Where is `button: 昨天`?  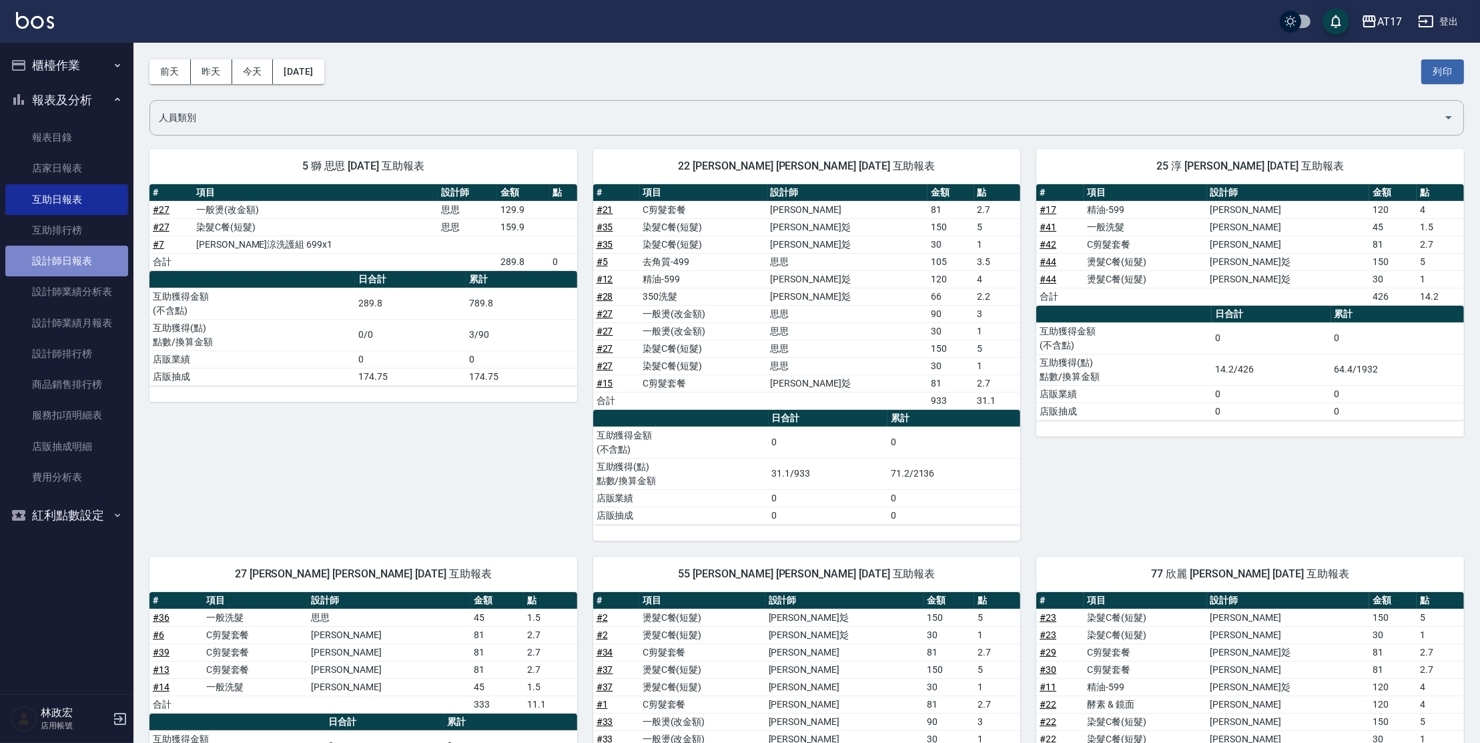
button: 昨天 is located at coordinates (212, 71).